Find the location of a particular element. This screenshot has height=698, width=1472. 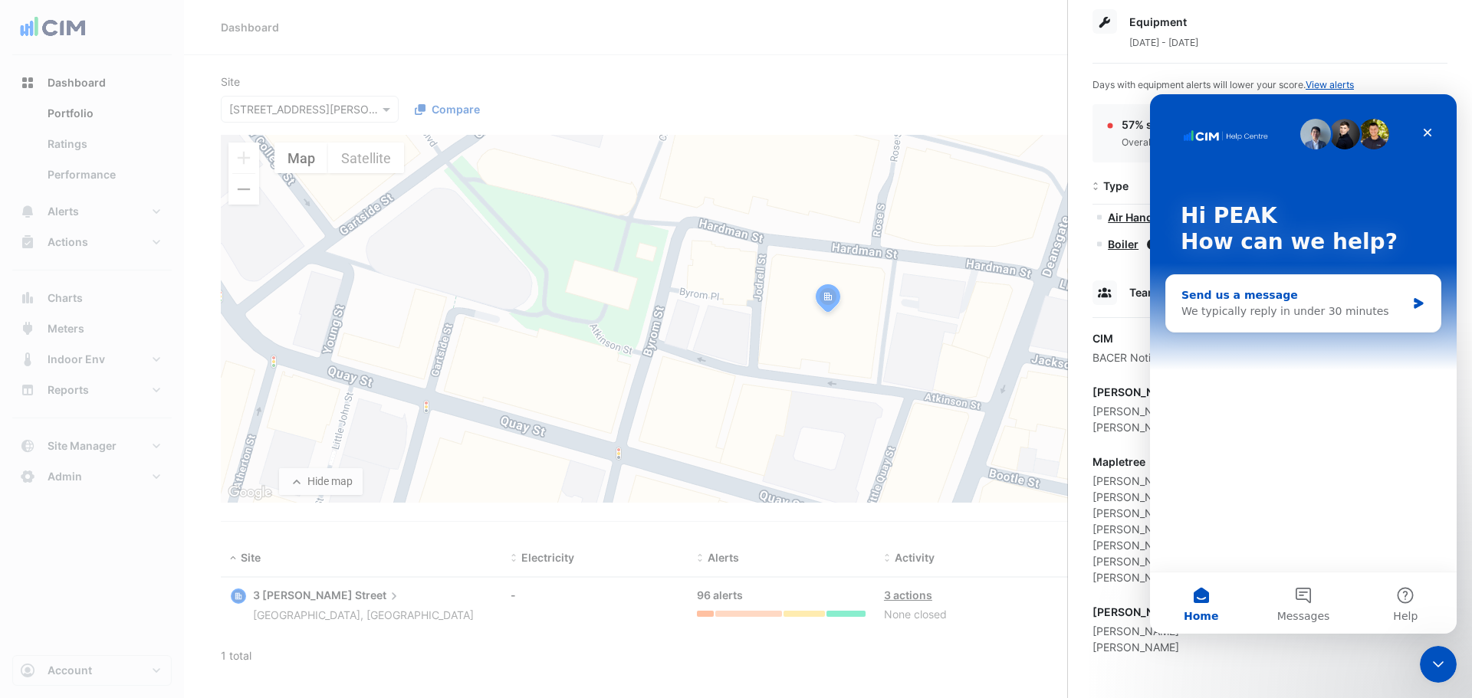

button: Help is located at coordinates (255, 509).